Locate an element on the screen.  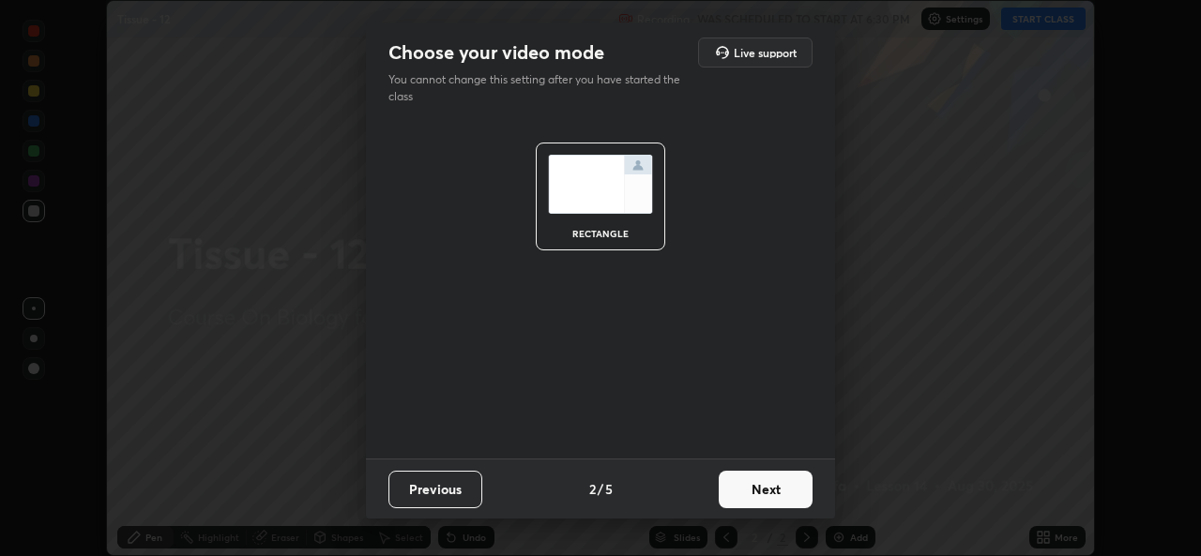
h4: 5 is located at coordinates (609, 489).